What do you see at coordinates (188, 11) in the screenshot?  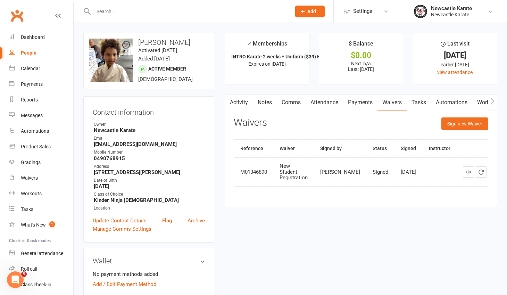 I see `input: Search...` at bounding box center [188, 11].